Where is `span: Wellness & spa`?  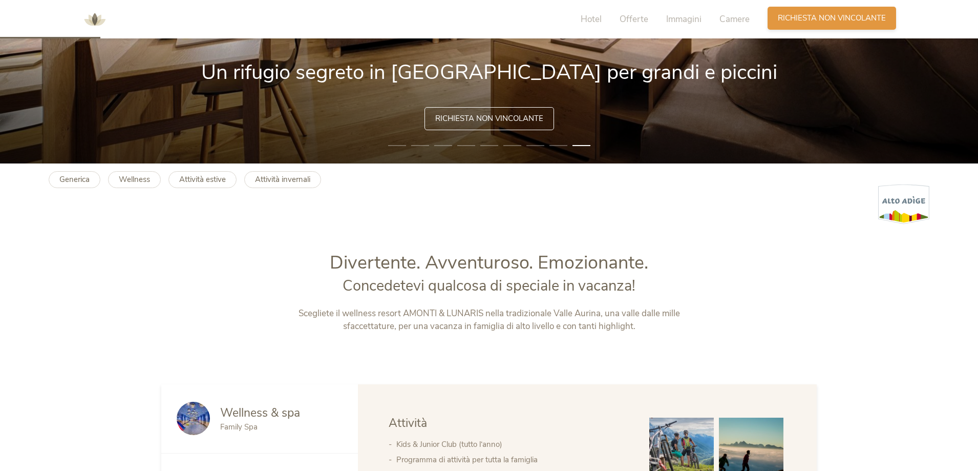
span: Wellness & spa is located at coordinates (260, 412).